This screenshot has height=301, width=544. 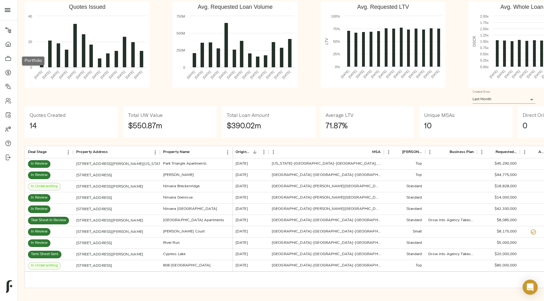 I want to click on div: Park Triangle Apartments, so click(x=185, y=164).